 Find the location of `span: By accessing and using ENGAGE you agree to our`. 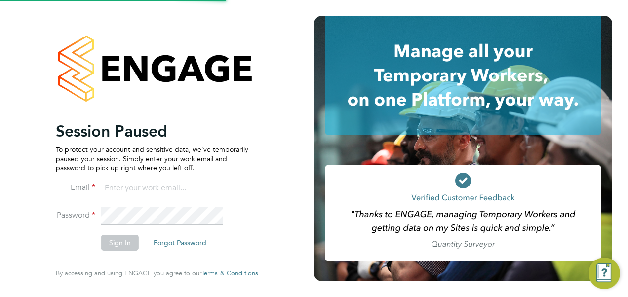

span: By accessing and using ENGAGE you agree to our is located at coordinates (157, 273).